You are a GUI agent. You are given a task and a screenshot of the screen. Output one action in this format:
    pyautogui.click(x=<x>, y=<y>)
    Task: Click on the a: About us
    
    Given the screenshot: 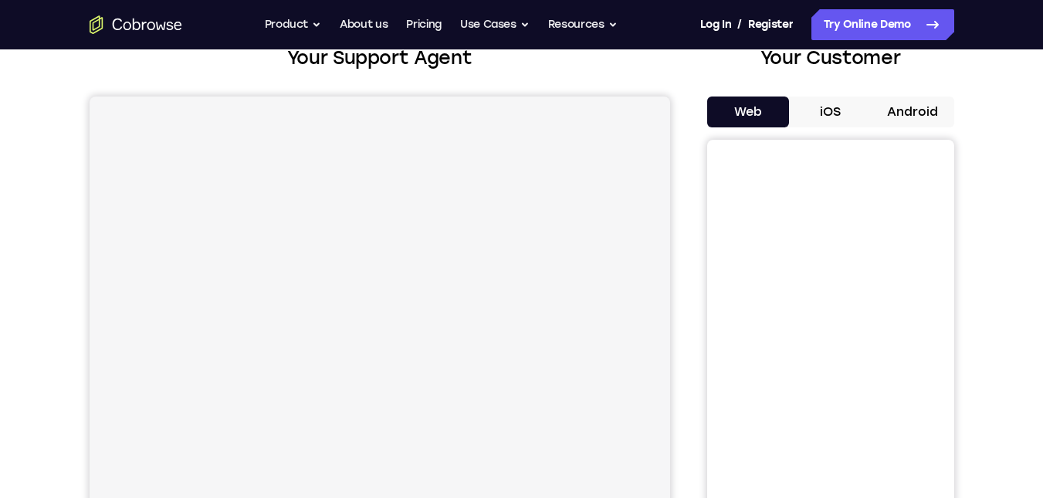 What is the action you would take?
    pyautogui.click(x=364, y=25)
    